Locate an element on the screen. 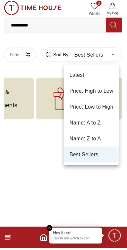  li: Best Sellers is located at coordinates (91, 156).